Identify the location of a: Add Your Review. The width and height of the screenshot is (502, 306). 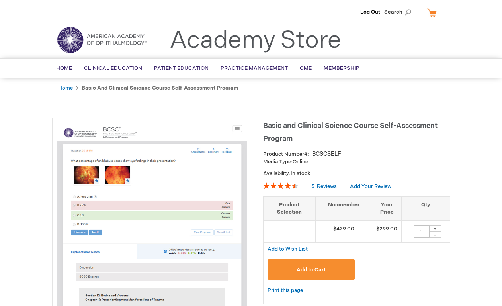
(371, 186).